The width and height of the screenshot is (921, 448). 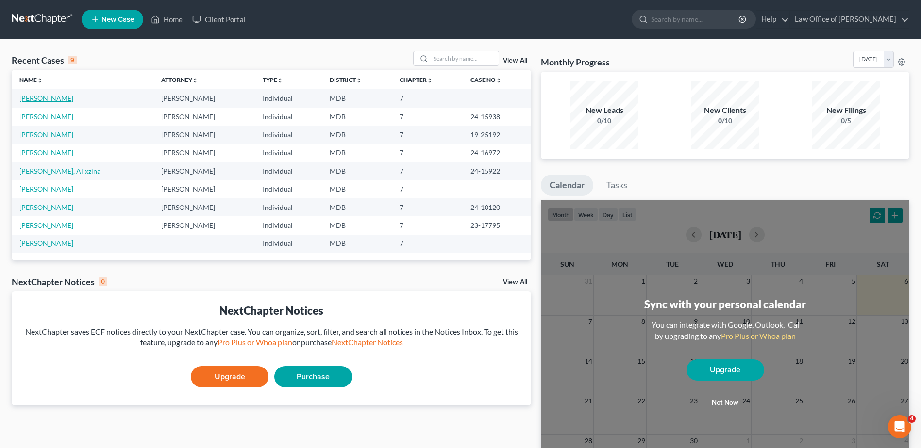 What do you see at coordinates (44, 60) in the screenshot?
I see `div: Recent Cases` at bounding box center [44, 60].